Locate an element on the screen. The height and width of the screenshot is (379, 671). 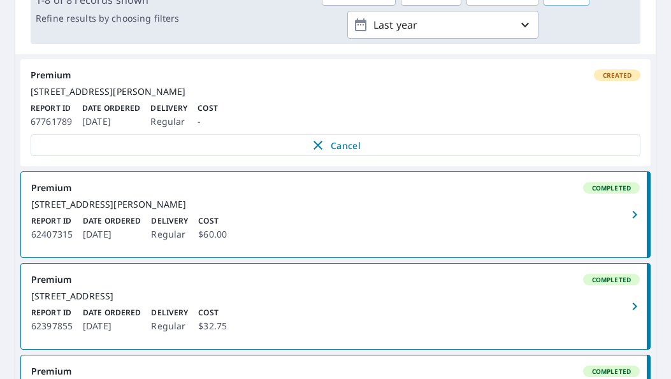
p: $32.75 is located at coordinates (212, 326).